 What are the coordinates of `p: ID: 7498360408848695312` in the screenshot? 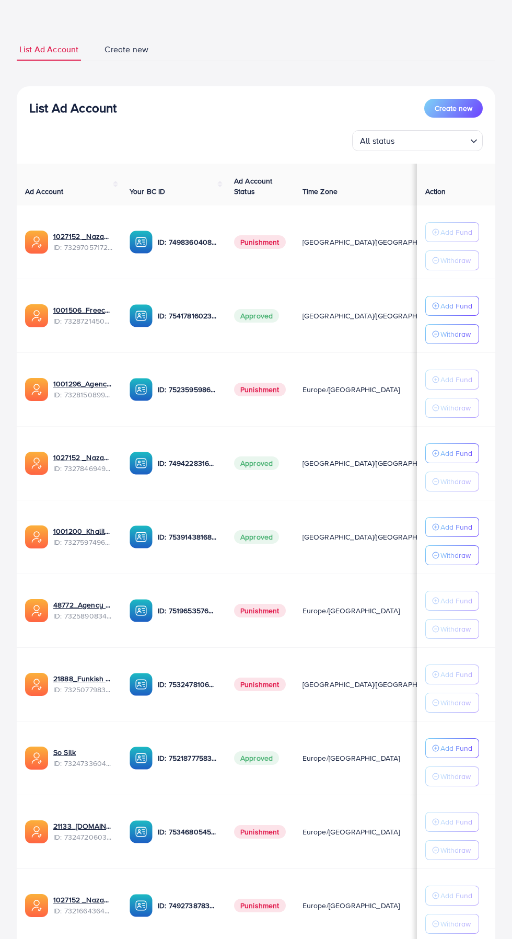 It's located at (188, 242).